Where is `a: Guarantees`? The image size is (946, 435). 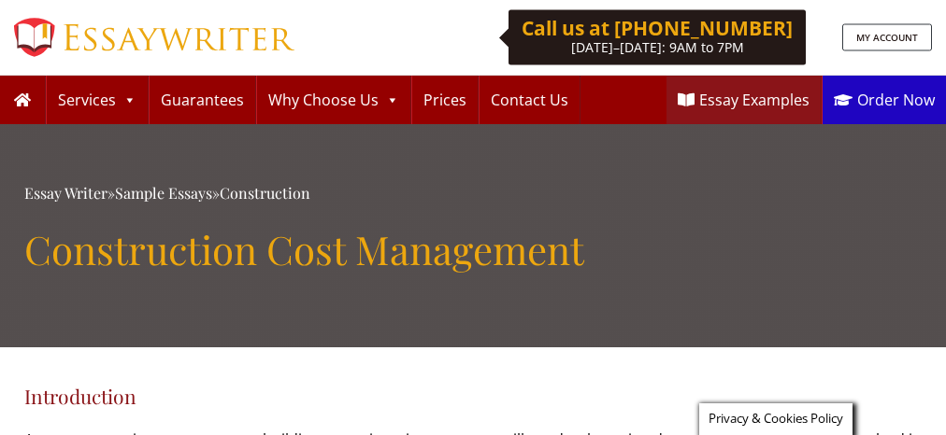 a: Guarantees is located at coordinates (202, 100).